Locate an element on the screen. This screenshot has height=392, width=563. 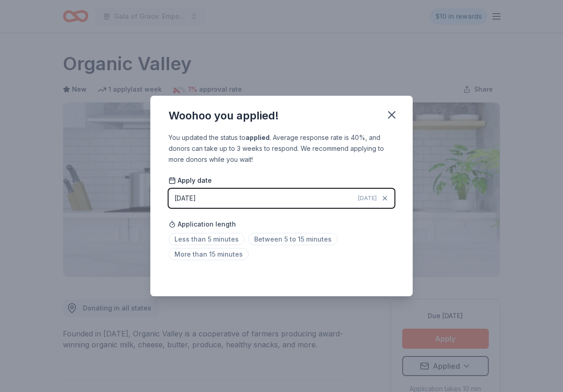
span: Less than 5 minutes is located at coordinates (206, 239).